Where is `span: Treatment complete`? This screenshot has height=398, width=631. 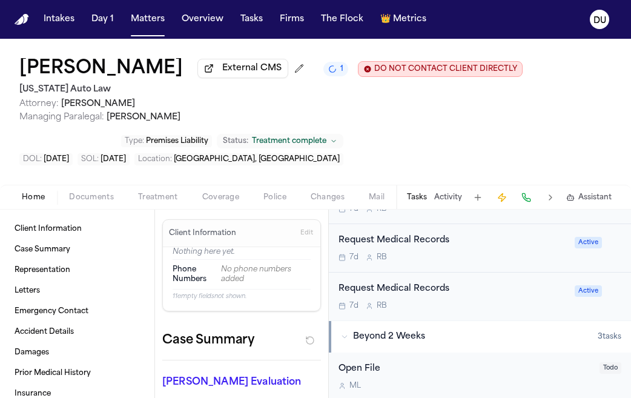 span: Treatment complete is located at coordinates (289, 141).